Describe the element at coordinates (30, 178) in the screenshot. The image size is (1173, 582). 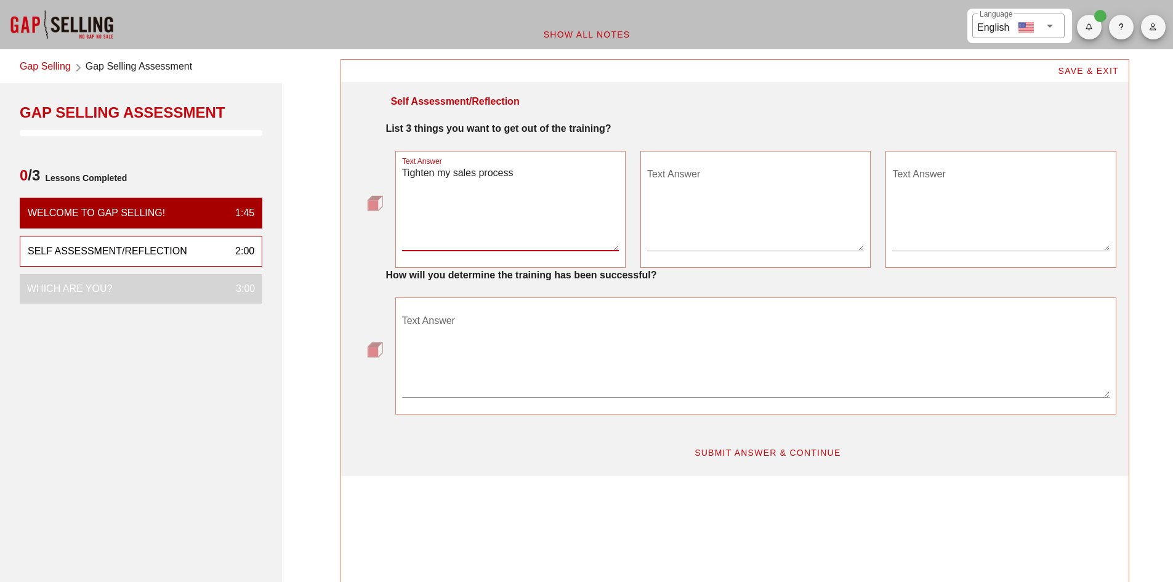
I see `span: /3` at that location.